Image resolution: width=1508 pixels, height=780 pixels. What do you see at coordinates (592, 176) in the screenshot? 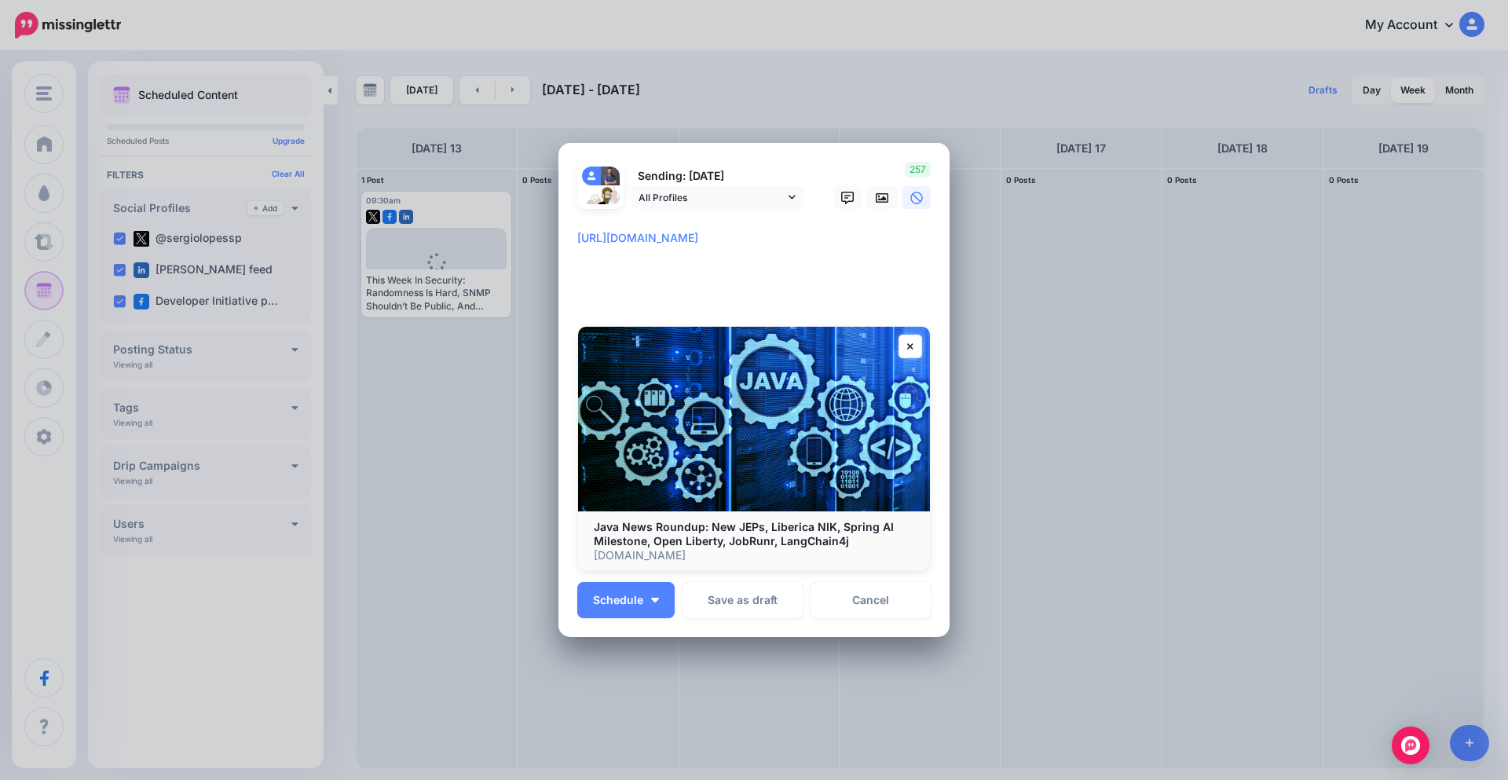
I see `img: user_default_image.png` at bounding box center [592, 176].